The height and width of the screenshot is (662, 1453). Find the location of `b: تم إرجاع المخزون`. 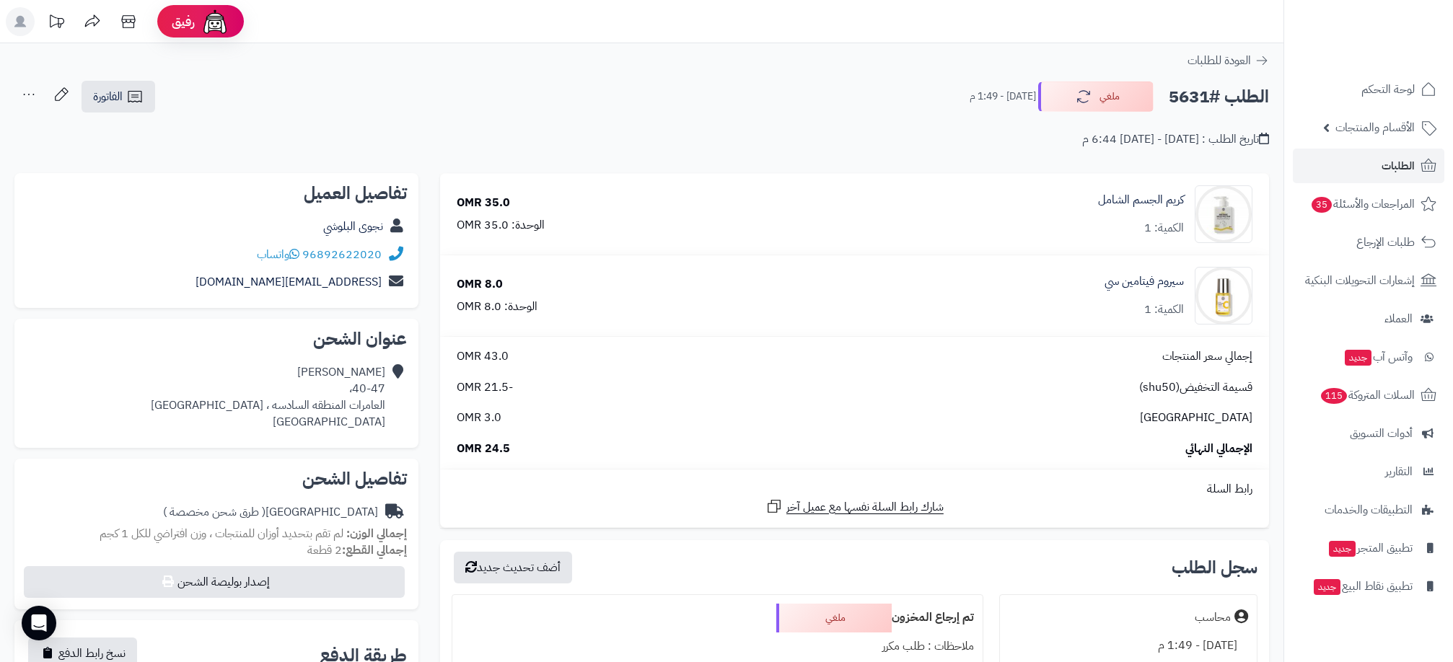

b: تم إرجاع المخزون is located at coordinates (933, 618).